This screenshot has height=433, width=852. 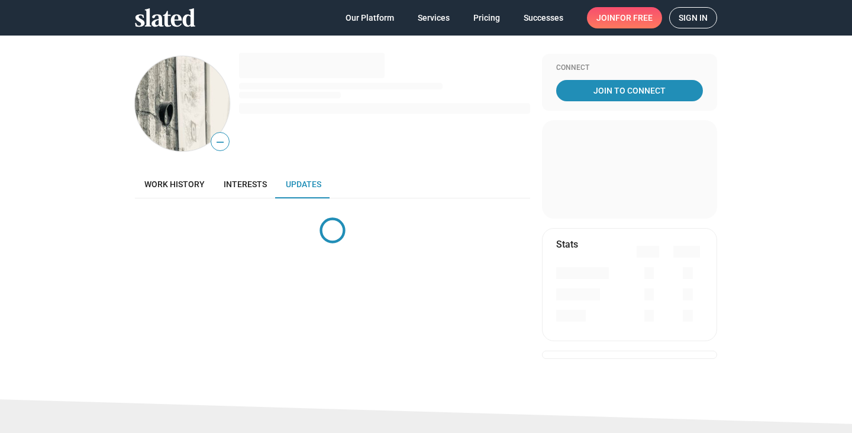 What do you see at coordinates (567, 244) in the screenshot?
I see `mat-card-title: Stats` at bounding box center [567, 244].